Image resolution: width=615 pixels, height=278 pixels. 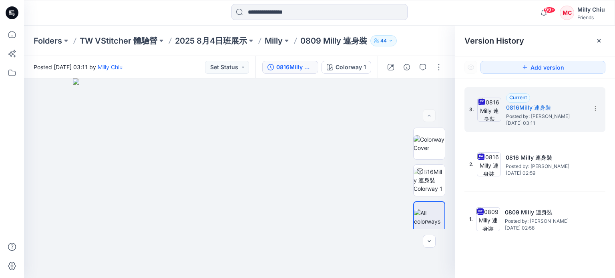 I want to click on button: 44, so click(x=383, y=41).